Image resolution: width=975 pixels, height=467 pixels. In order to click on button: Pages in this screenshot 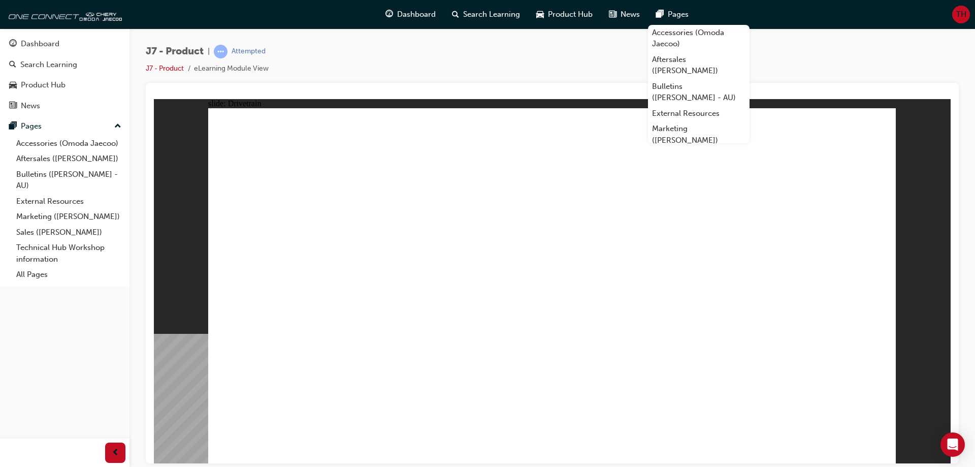, I will do `click(64, 126)`.